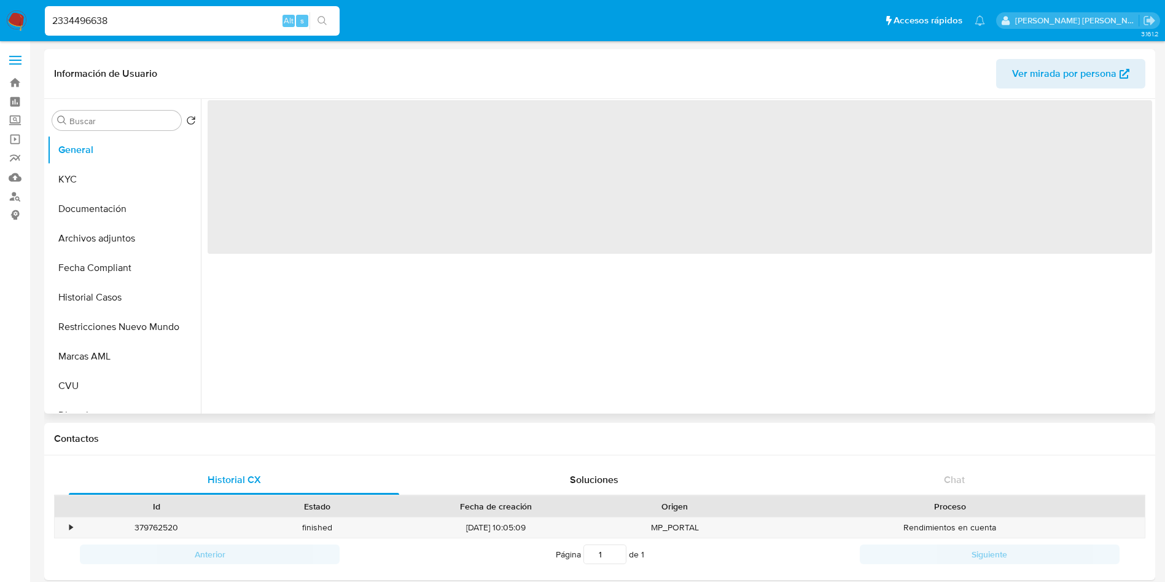 The width and height of the screenshot is (1165, 582). Describe the element at coordinates (675, 506) in the screenshot. I see `div: Origen` at that location.